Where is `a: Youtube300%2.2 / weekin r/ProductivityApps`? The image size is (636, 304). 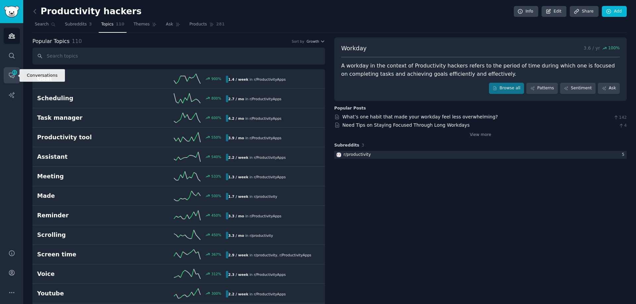
a: Youtube300%2.2 / weekin r/ProductivityApps is located at coordinates (179, 294).